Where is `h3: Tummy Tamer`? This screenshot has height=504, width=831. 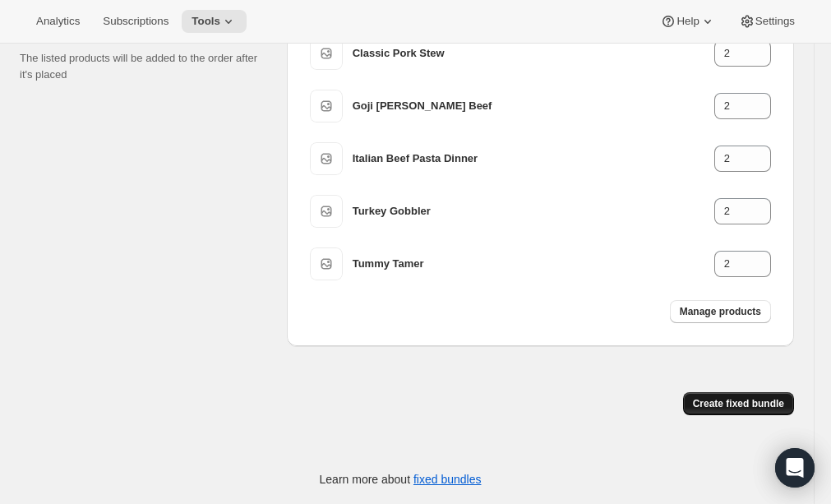
h3: Tummy Tamer is located at coordinates (533, 264).